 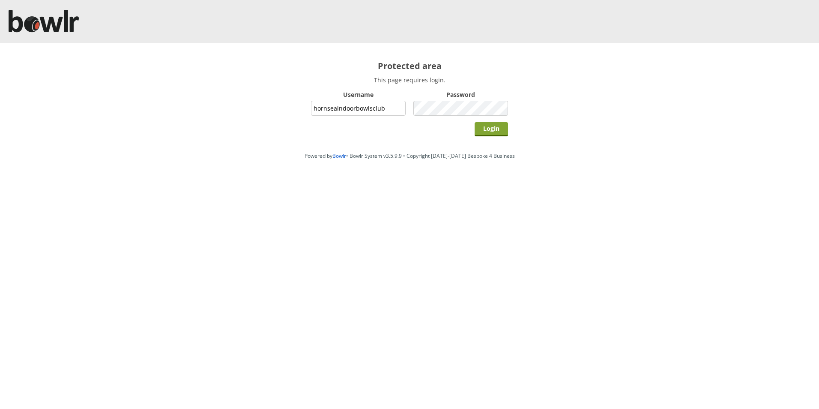 What do you see at coordinates (339, 156) in the screenshot?
I see `a: Bowlr` at bounding box center [339, 156].